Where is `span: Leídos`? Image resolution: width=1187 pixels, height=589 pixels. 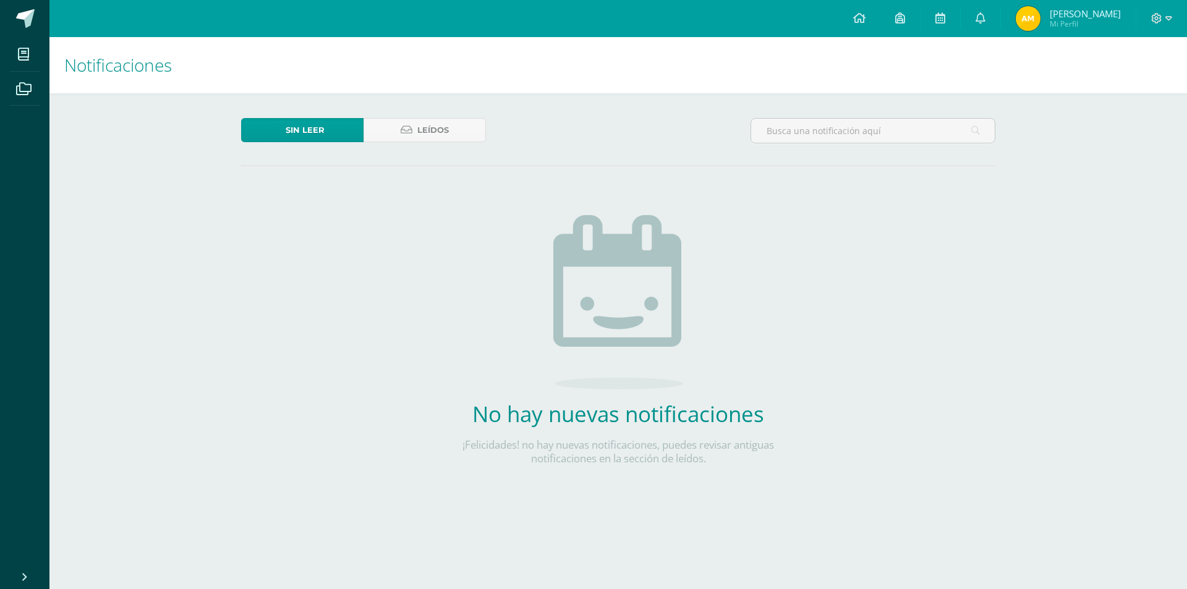 span: Leídos is located at coordinates (433, 130).